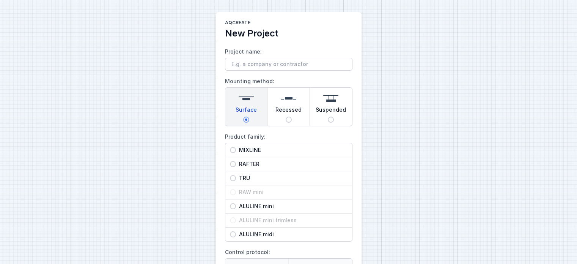 The image size is (577, 264). I want to click on h1: AQcreate, so click(289, 24).